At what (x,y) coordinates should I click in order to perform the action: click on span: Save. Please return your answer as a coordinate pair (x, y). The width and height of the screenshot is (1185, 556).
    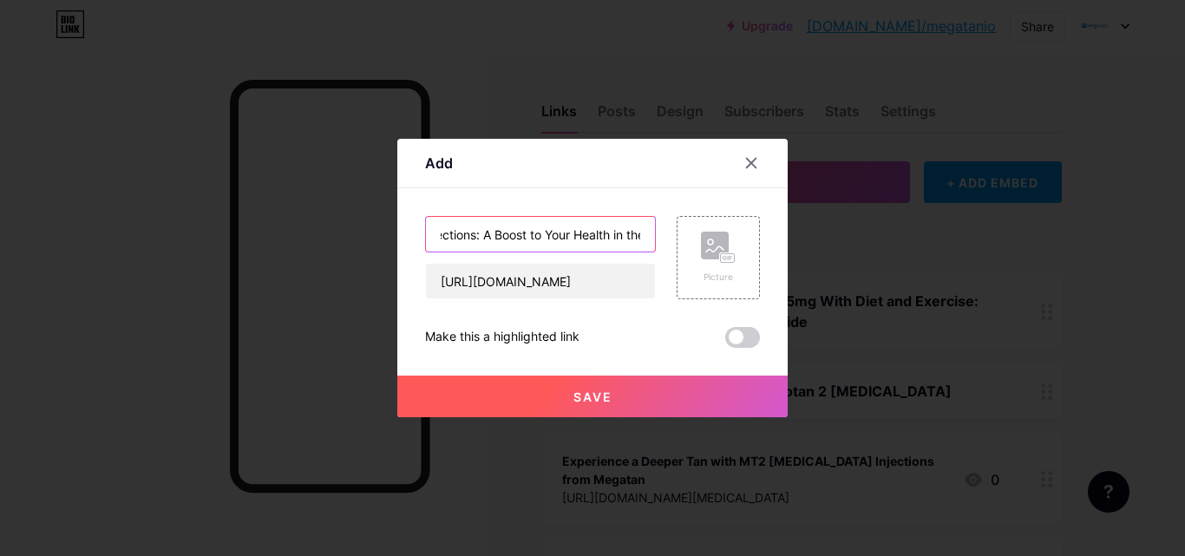
    Looking at the image, I should click on (592, 396).